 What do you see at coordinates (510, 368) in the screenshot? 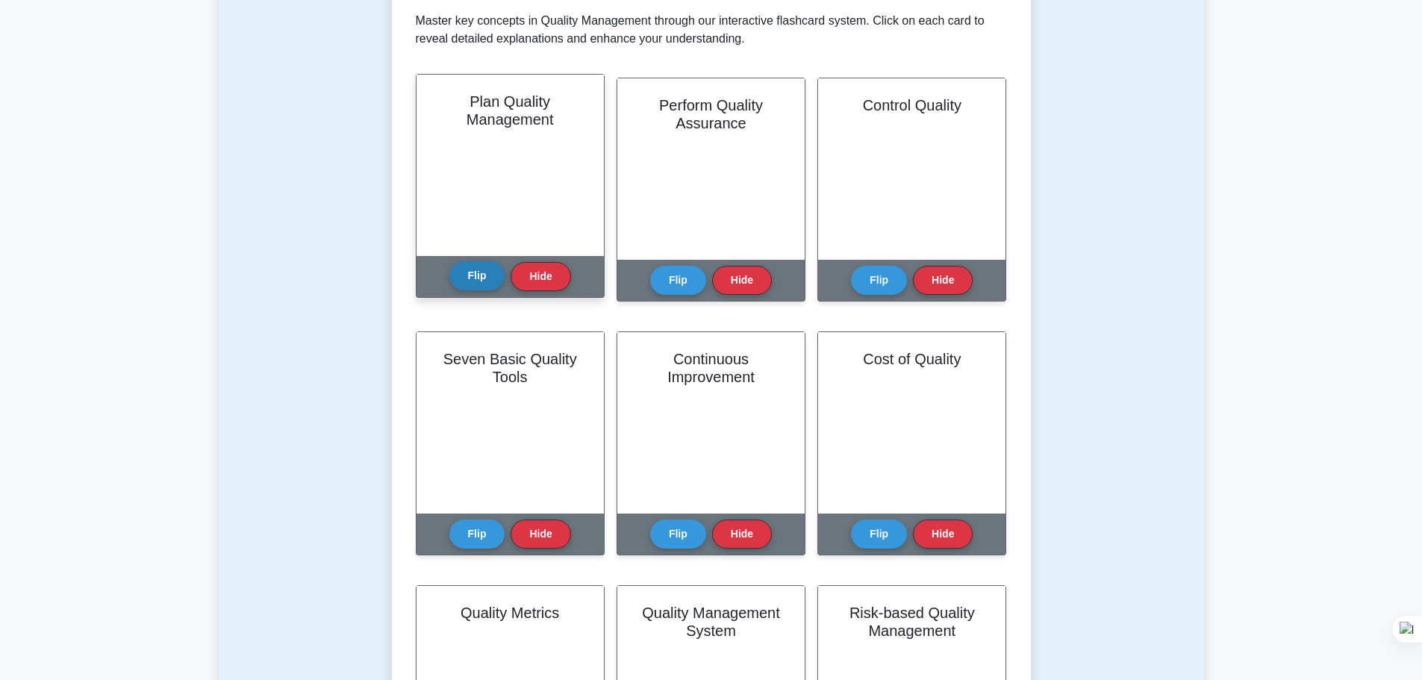
I see `h2: Seven Basic Quality Tools` at bounding box center [510, 368].